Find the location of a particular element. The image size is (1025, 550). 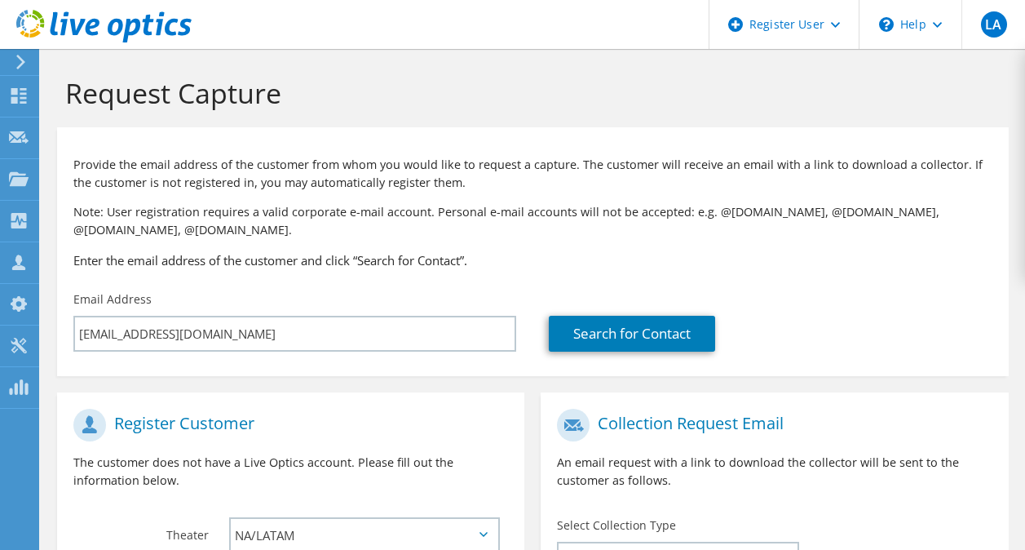

label: Email Address is located at coordinates (113, 299).